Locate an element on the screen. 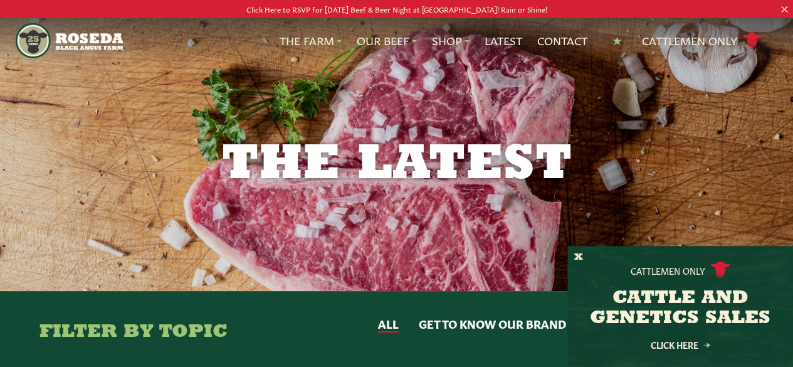 The image size is (793, 367). h4: Filter By Topic is located at coordinates (134, 332).